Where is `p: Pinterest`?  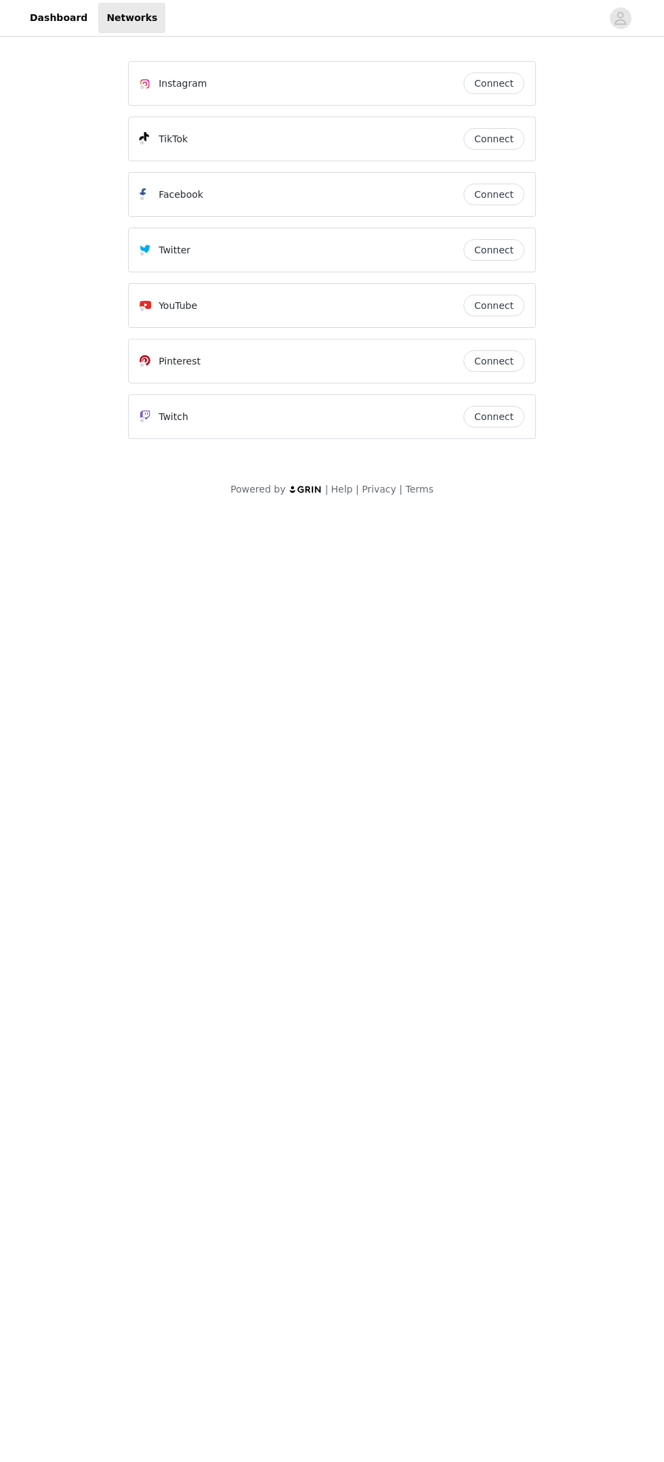
p: Pinterest is located at coordinates (179, 361).